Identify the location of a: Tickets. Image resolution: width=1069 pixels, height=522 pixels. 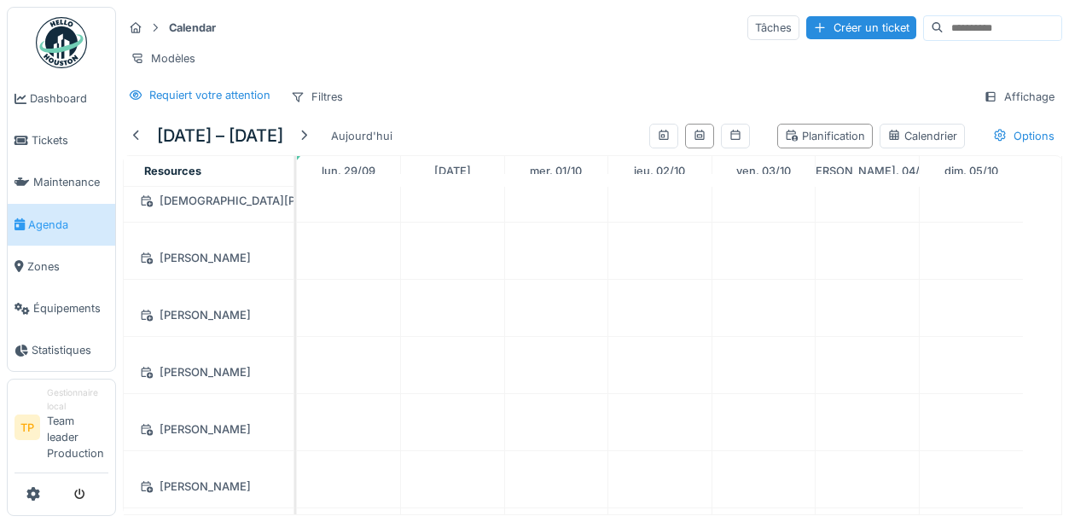
(61, 140).